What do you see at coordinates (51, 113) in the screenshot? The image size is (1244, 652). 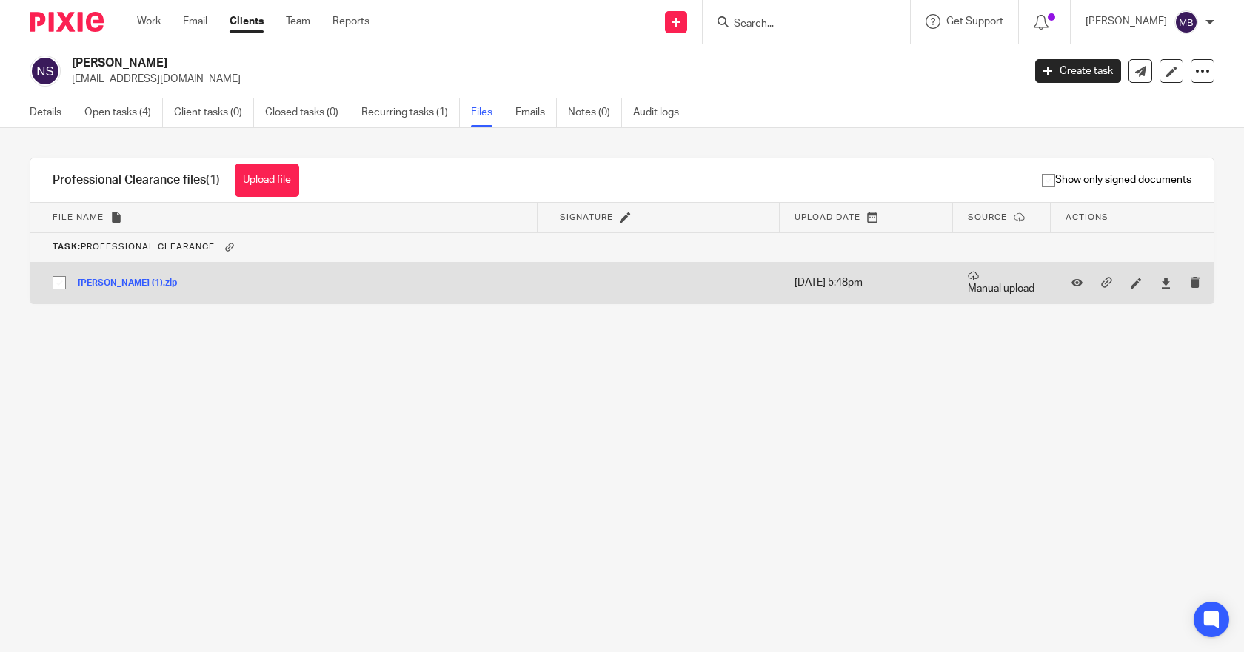 I see `a: Details` at bounding box center [51, 113].